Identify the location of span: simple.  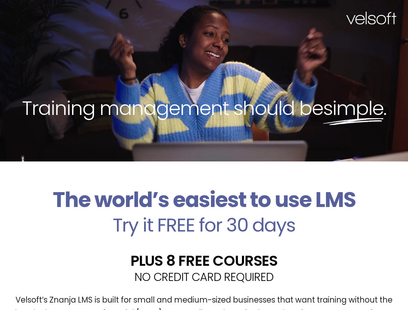
(353, 108).